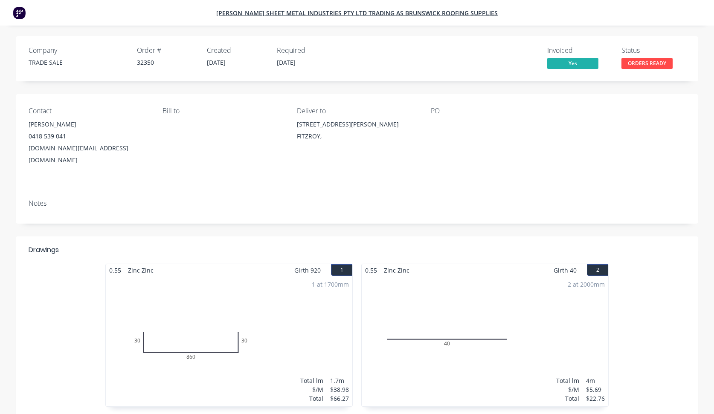 The image size is (714, 414). What do you see at coordinates (485, 342) in the screenshot?
I see `div: 0402 at 2000mmTotal lm$/MTotal4m$5.69$22.76` at bounding box center [485, 342].